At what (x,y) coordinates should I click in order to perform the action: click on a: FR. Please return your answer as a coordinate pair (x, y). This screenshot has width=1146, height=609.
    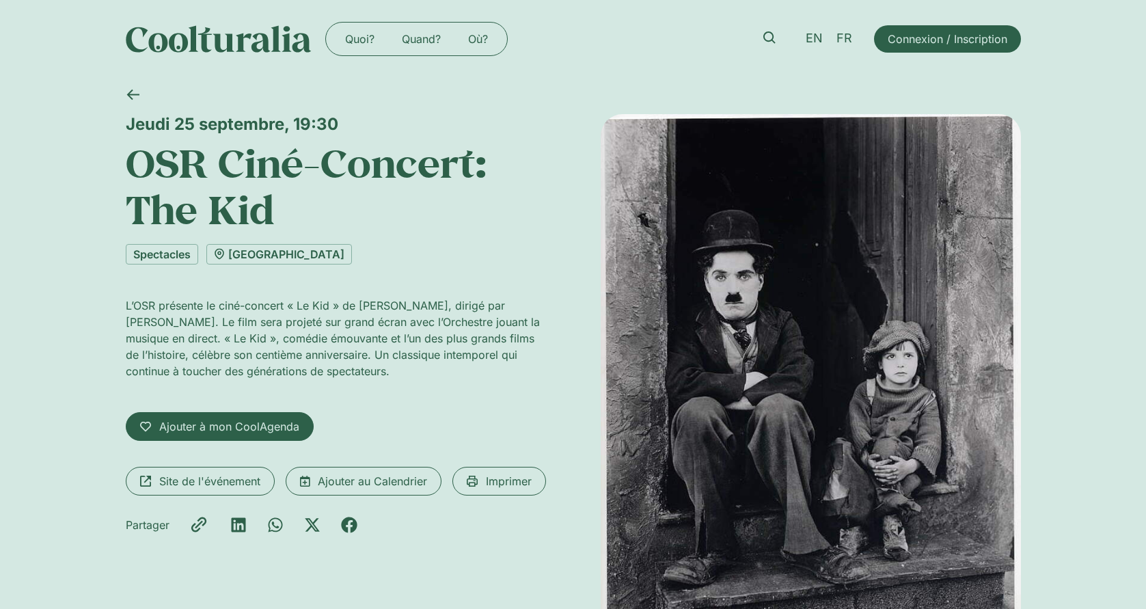
    Looking at the image, I should click on (844, 38).